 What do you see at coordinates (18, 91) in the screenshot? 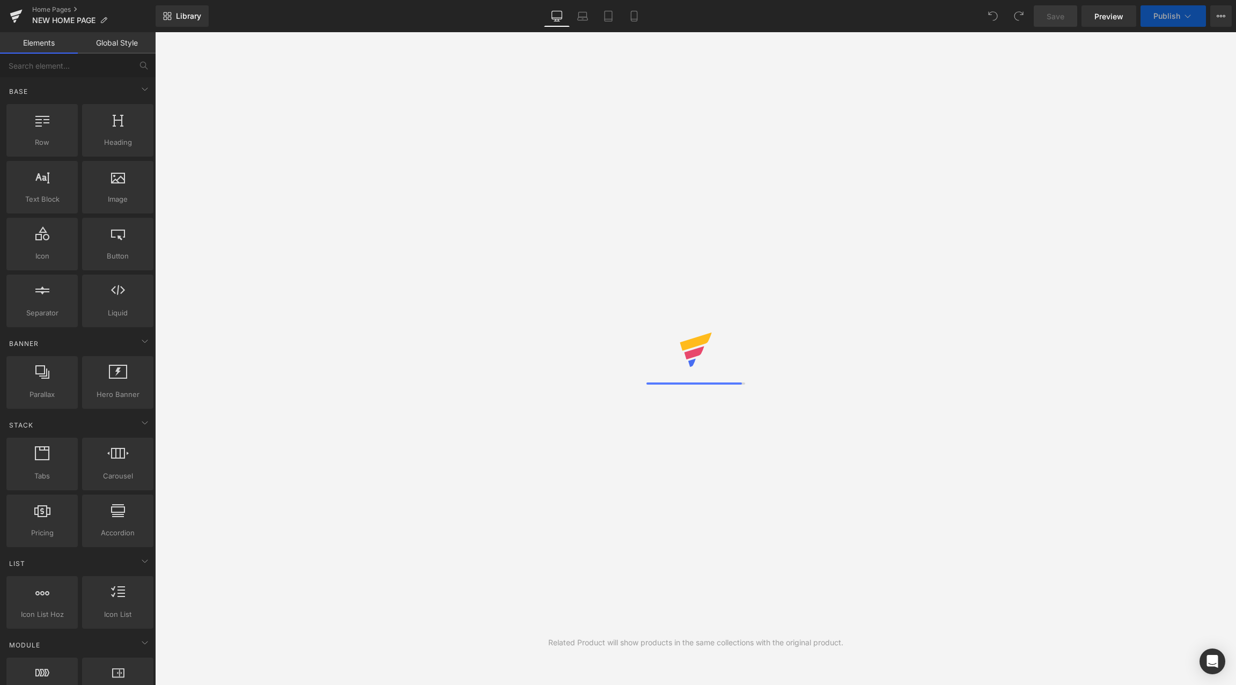
I see `span: Base` at bounding box center [18, 91].